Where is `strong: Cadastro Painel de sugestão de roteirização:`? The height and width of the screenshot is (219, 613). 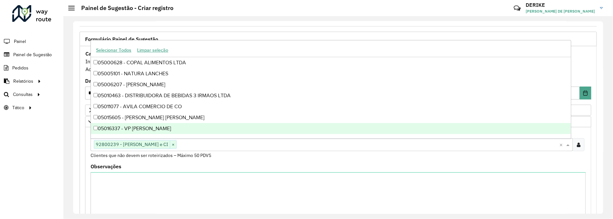 strong: Cadastro Painel de sugestão de roteirização: is located at coordinates (139, 54).